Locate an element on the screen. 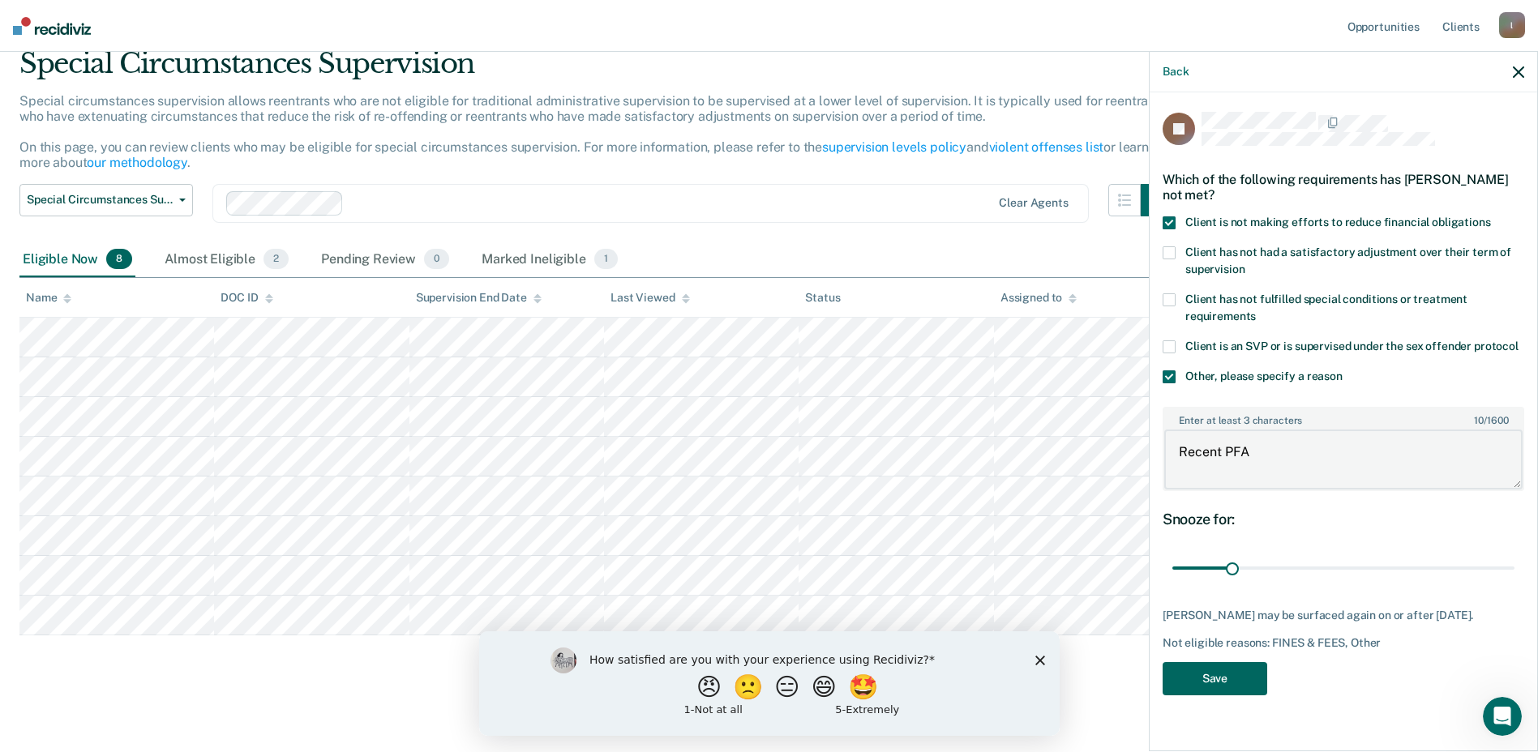 This screenshot has height=752, width=1538. span: 1 is located at coordinates (606, 259).